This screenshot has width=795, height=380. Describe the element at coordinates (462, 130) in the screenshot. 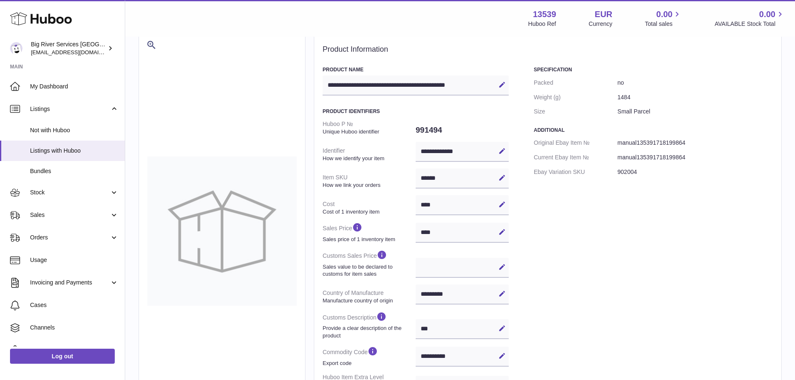

I see `dd: 991494` at that location.